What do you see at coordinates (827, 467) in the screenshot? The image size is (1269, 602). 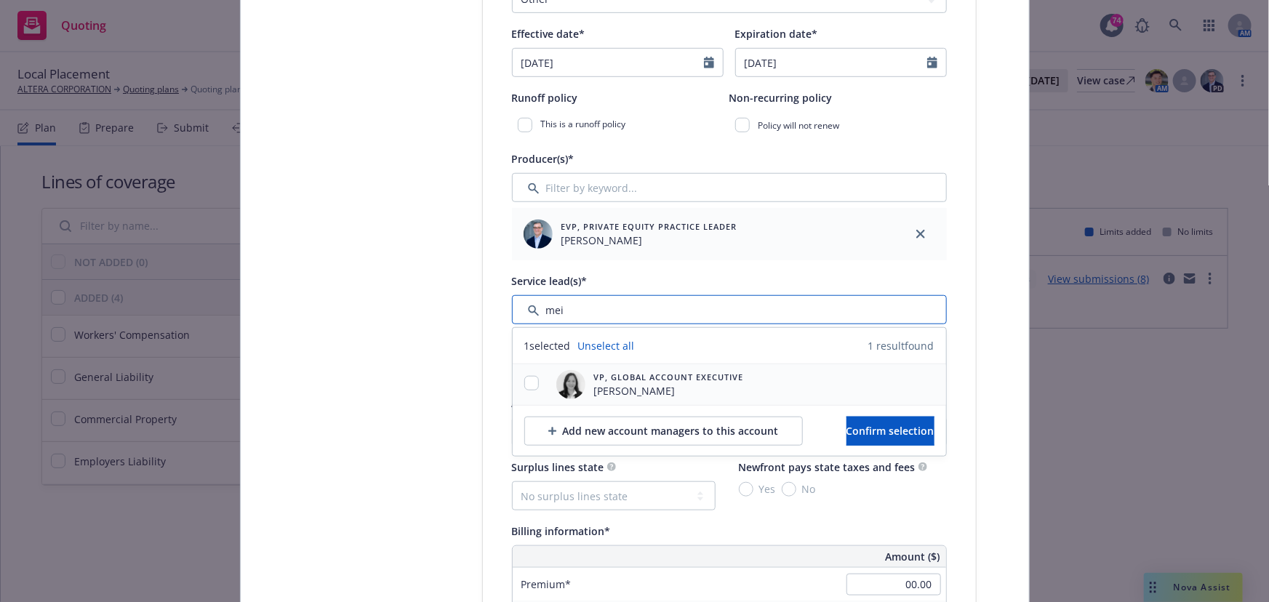 I see `span: Newfront pays state taxes and fees` at bounding box center [827, 467].